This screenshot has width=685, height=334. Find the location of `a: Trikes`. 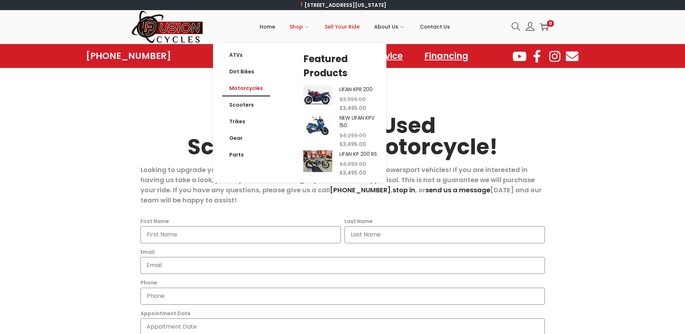

a: Trikes is located at coordinates (246, 121).